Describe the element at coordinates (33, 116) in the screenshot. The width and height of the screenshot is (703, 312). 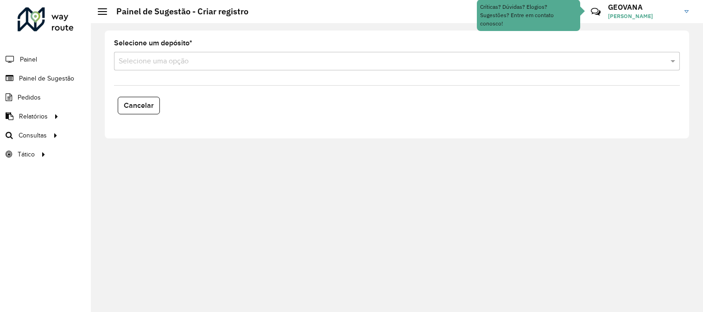
I see `span: Relatórios` at that location.